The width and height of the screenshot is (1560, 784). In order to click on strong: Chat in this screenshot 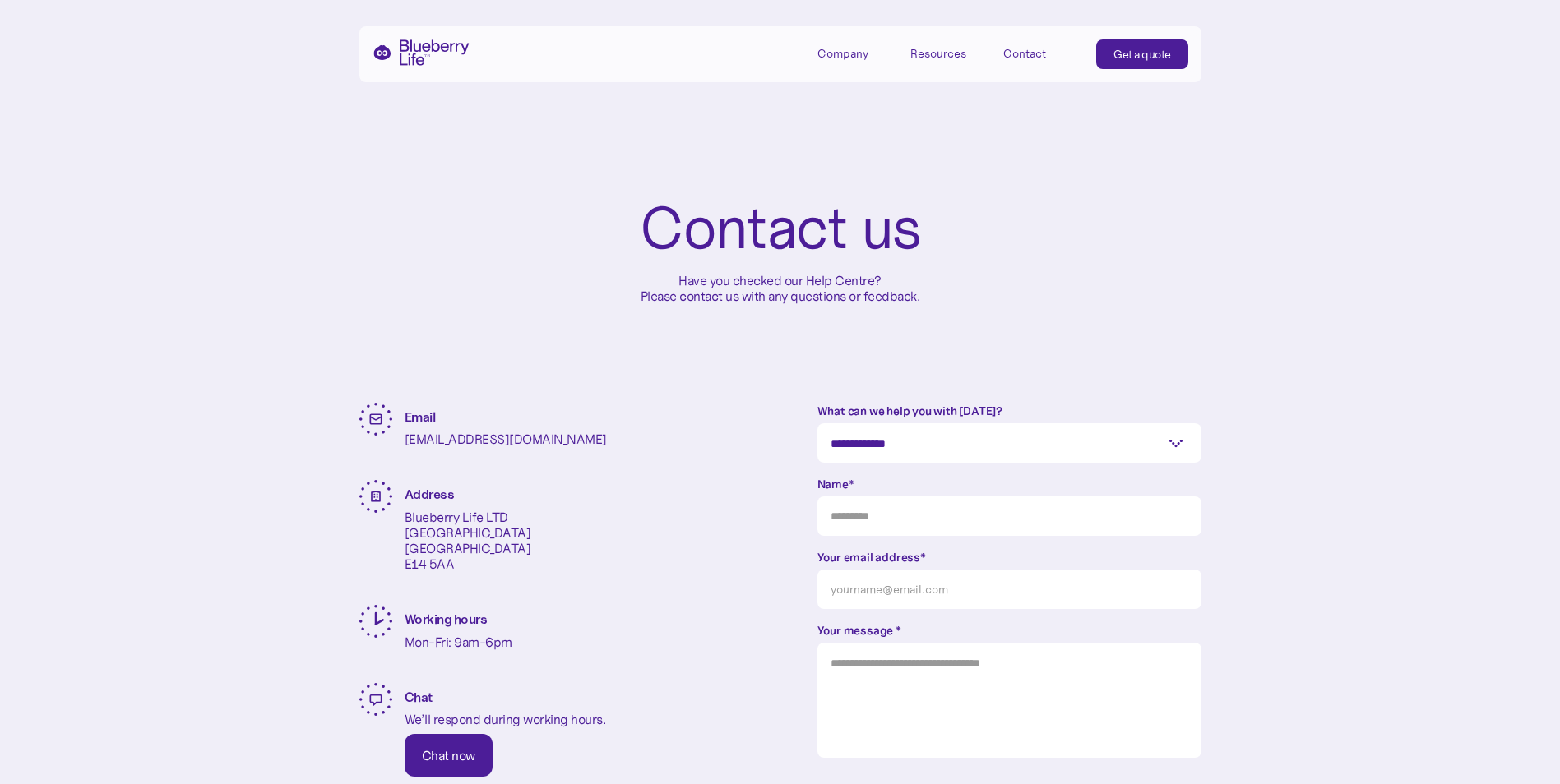, I will do `click(419, 697)`.